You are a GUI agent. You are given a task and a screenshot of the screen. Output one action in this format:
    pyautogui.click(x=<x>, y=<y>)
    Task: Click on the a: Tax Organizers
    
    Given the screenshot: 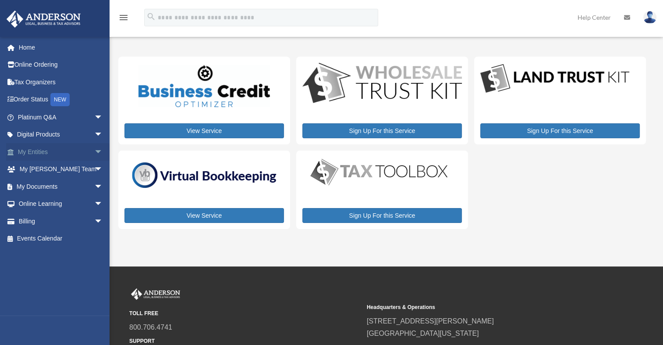 What is the action you would take?
    pyautogui.click(x=61, y=82)
    